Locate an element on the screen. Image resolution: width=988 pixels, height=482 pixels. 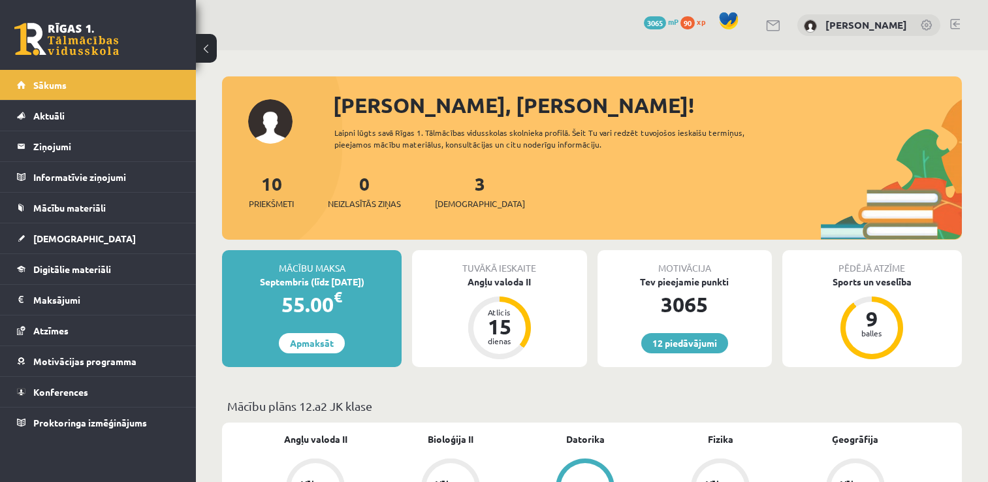
span: Mācību materiāli is located at coordinates (69, 208).